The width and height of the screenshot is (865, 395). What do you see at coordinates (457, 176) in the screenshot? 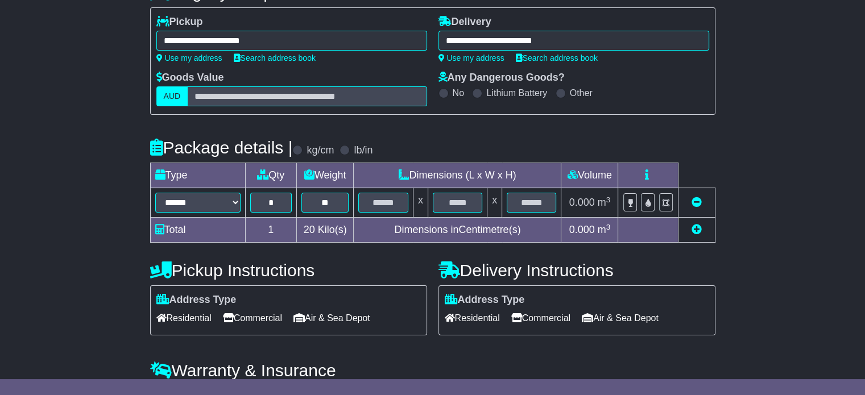
I see `td: Dimensions (L x W x H)` at bounding box center [457, 176].